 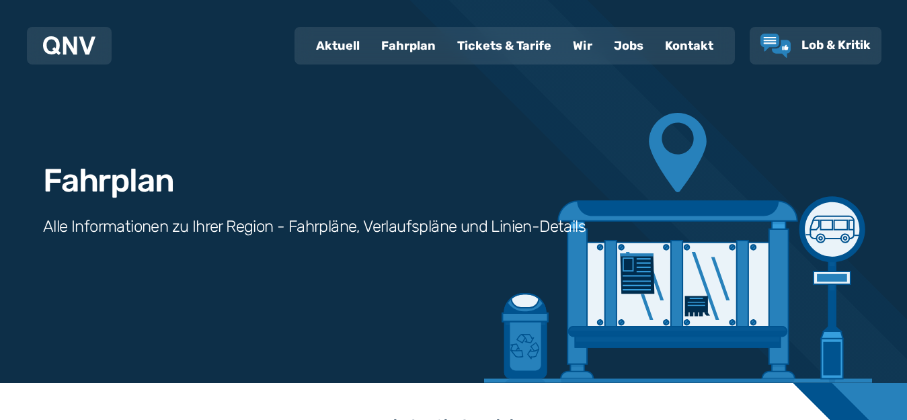 What do you see at coordinates (504, 46) in the screenshot?
I see `div: Tickets & Tarife` at bounding box center [504, 46].